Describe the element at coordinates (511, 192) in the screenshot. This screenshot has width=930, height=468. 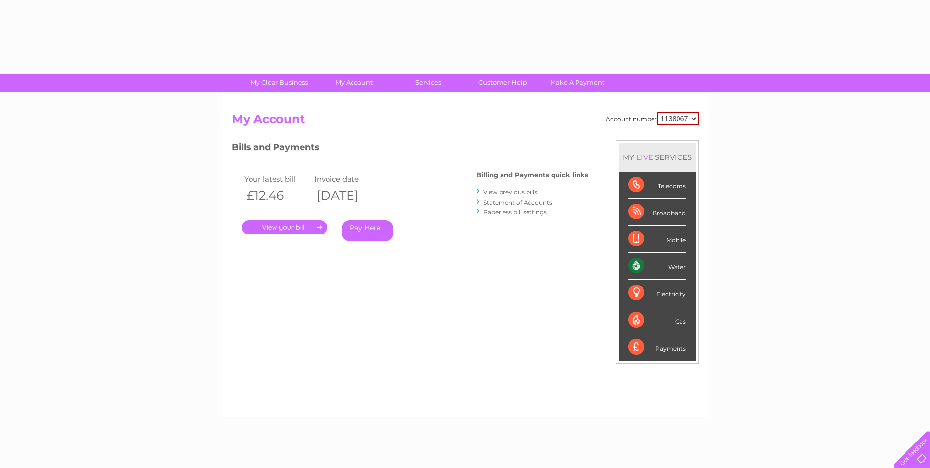
I see `a: View previous bills` at that location.